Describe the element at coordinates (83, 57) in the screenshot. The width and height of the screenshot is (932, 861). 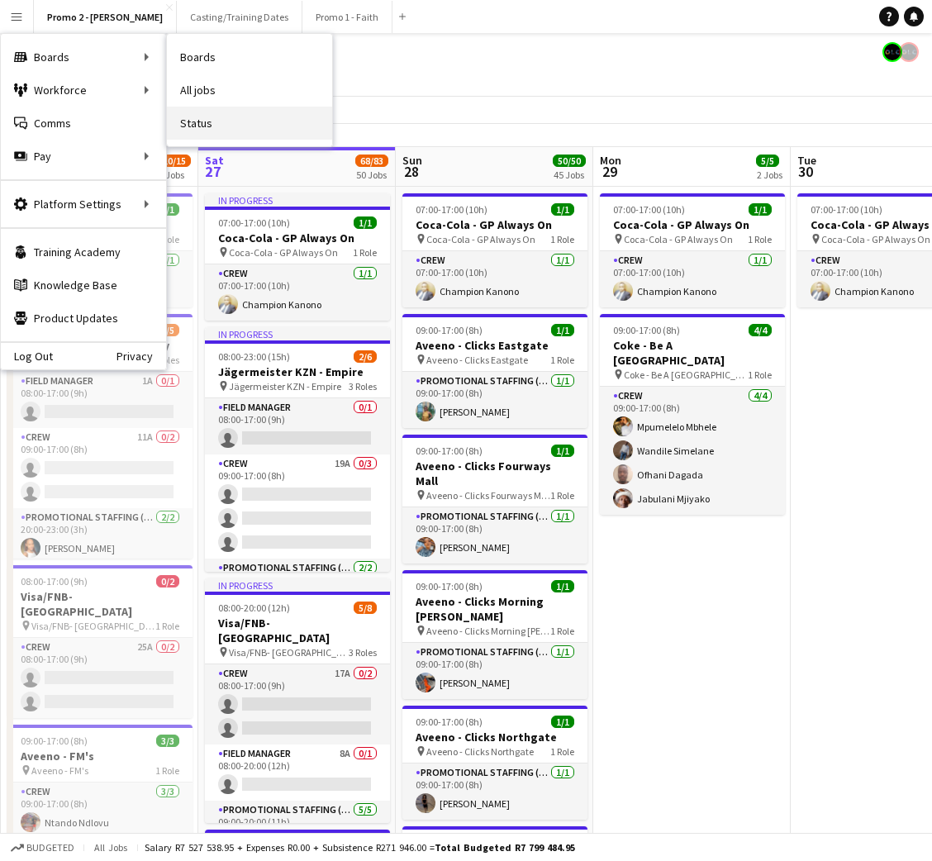
I see `div: Boards` at that location.